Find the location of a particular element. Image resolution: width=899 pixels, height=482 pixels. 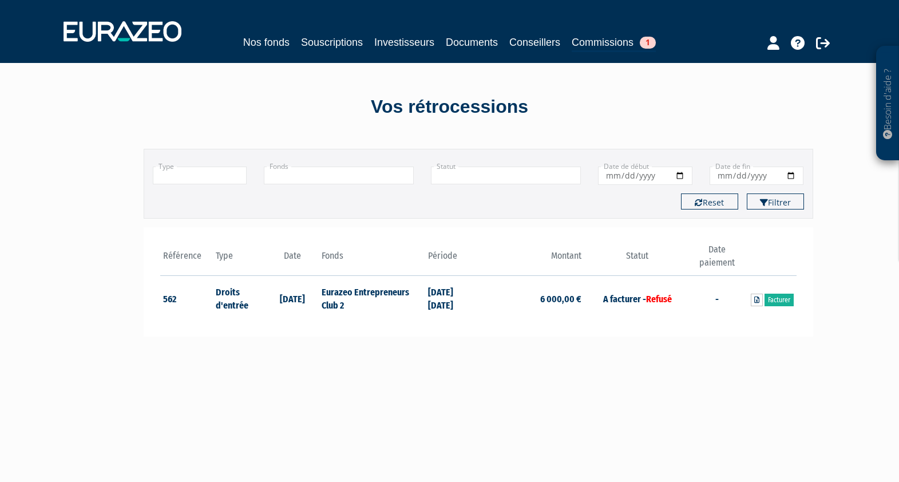

a: Conseillers is located at coordinates (535, 42).